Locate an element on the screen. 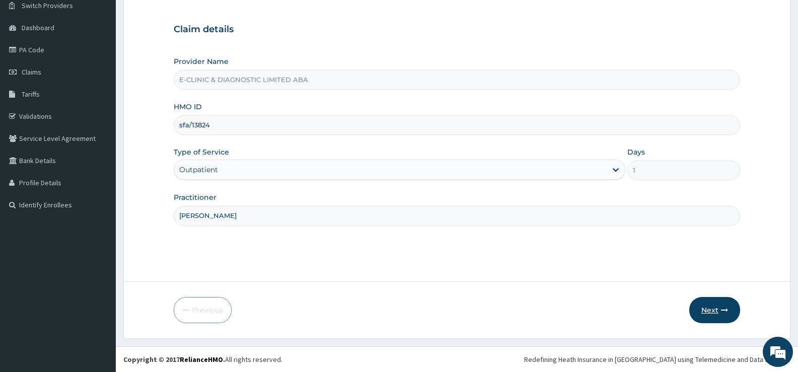 The width and height of the screenshot is (798, 372). span: Tariffs is located at coordinates (31, 94).